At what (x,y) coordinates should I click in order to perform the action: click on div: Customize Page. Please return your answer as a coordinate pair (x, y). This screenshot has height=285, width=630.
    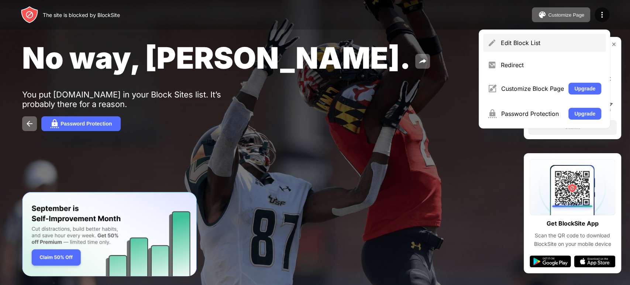
    Looking at the image, I should click on (566, 15).